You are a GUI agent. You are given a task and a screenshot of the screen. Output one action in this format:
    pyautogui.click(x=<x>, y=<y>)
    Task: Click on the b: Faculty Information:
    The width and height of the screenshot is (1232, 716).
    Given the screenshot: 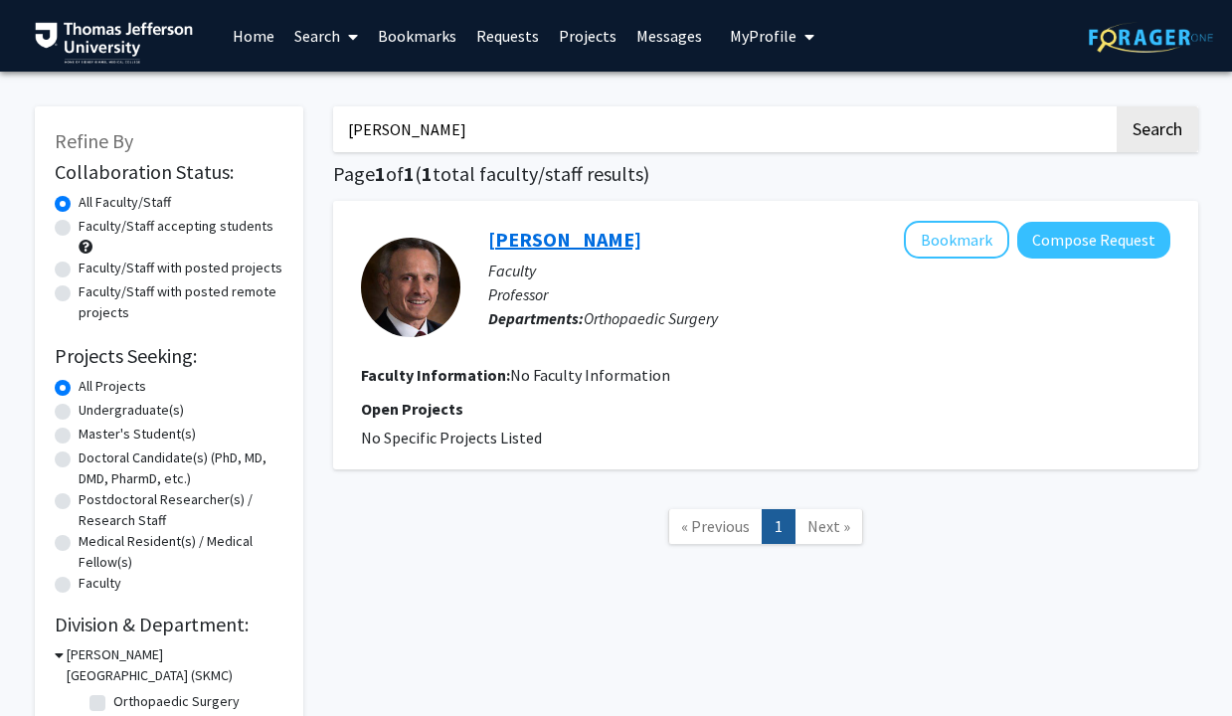 What is the action you would take?
    pyautogui.click(x=436, y=375)
    